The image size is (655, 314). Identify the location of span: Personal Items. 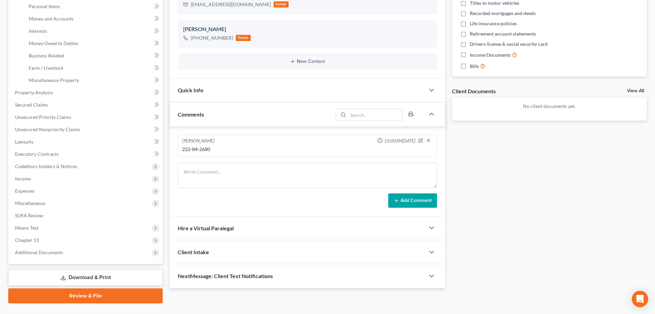
(44, 6).